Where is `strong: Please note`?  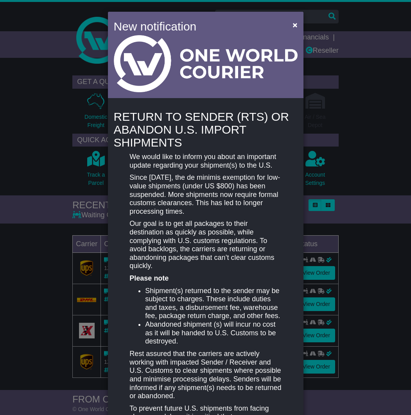
strong: Please note is located at coordinates (149, 278).